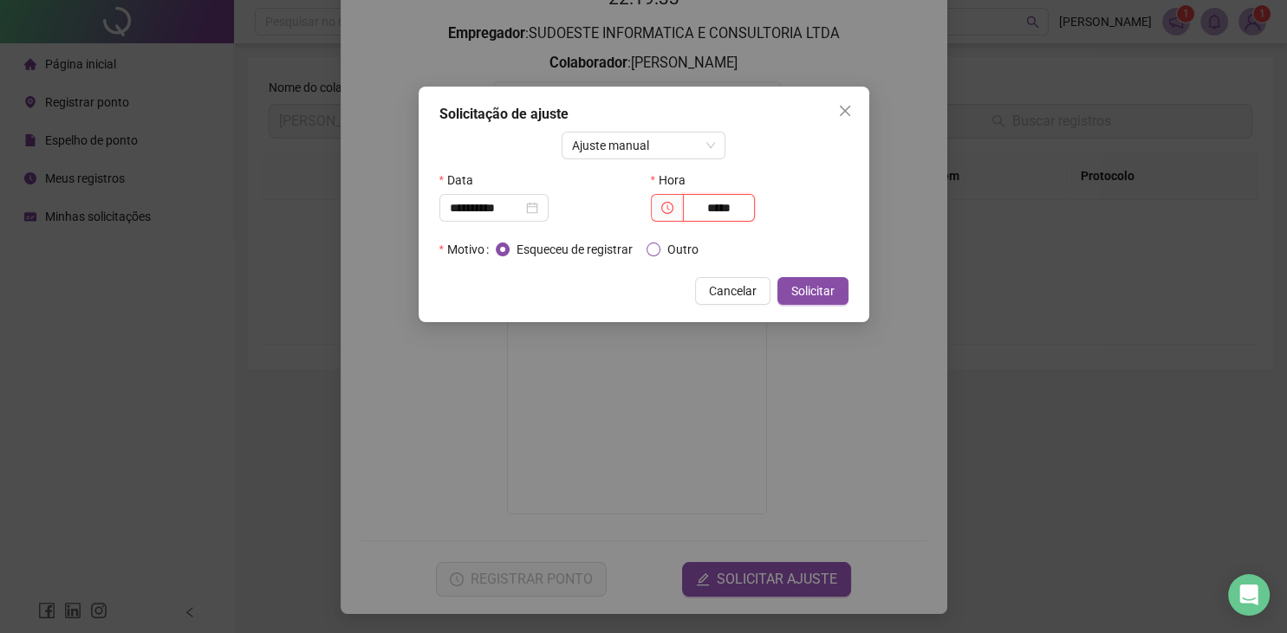  What do you see at coordinates (1248, 595) in the screenshot?
I see `div: Open Intercom Messenger` at bounding box center [1248, 595].